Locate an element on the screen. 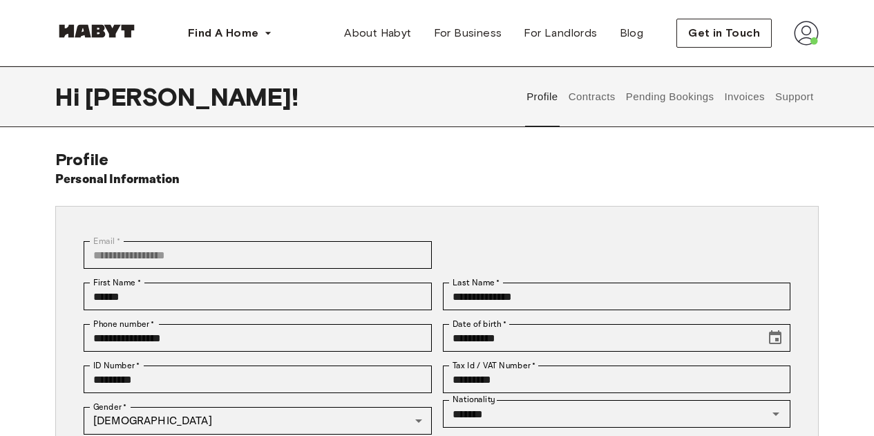 This screenshot has width=874, height=436. button: Invoices is located at coordinates (745, 97).